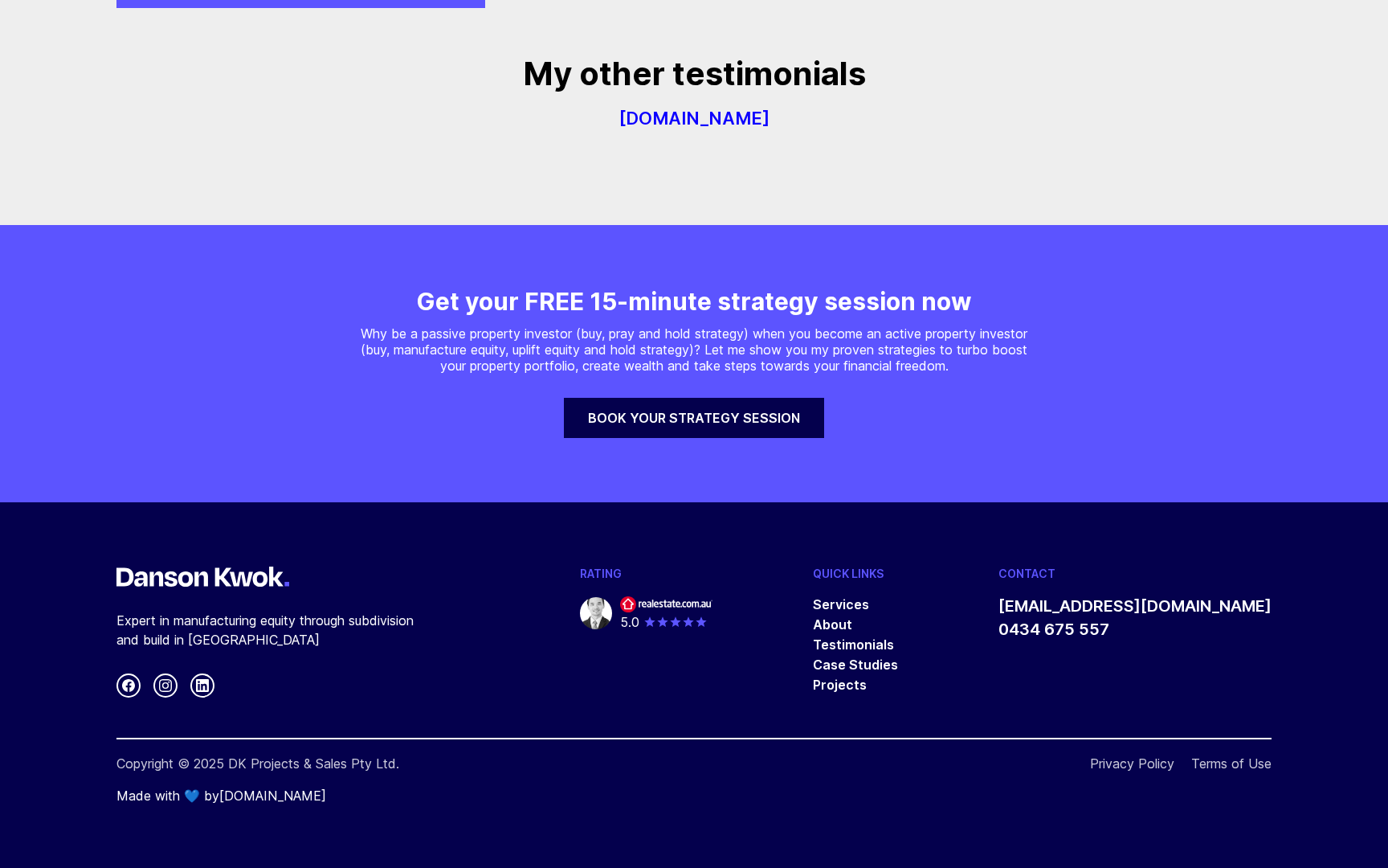  What do you see at coordinates (596, 613) in the screenshot?
I see `img: Danson Kwok` at bounding box center [596, 613].